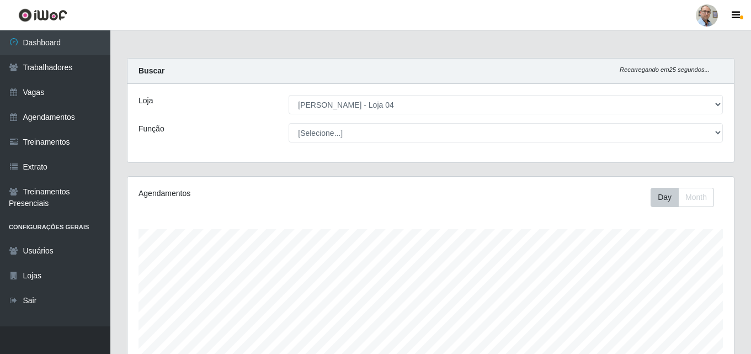 This screenshot has height=354, width=751. What do you see at coordinates (686, 197) in the screenshot?
I see `div: Toolbar with button groups` at bounding box center [686, 197].